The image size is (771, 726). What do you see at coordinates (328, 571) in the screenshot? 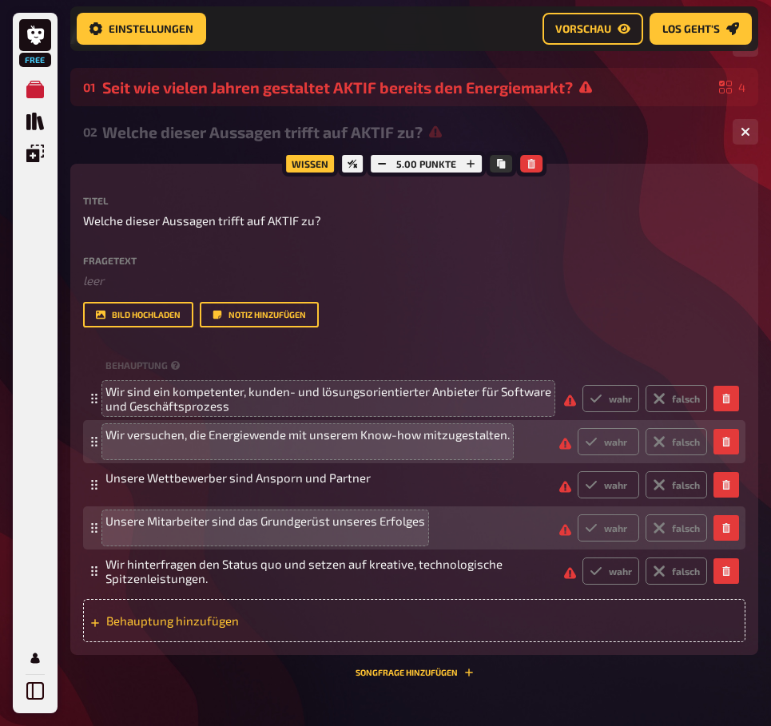
I see `span: Wir hinterfragen den Status quo und setzen auf kreative, technologische Spitzenleistungen.` at bounding box center [328, 571].